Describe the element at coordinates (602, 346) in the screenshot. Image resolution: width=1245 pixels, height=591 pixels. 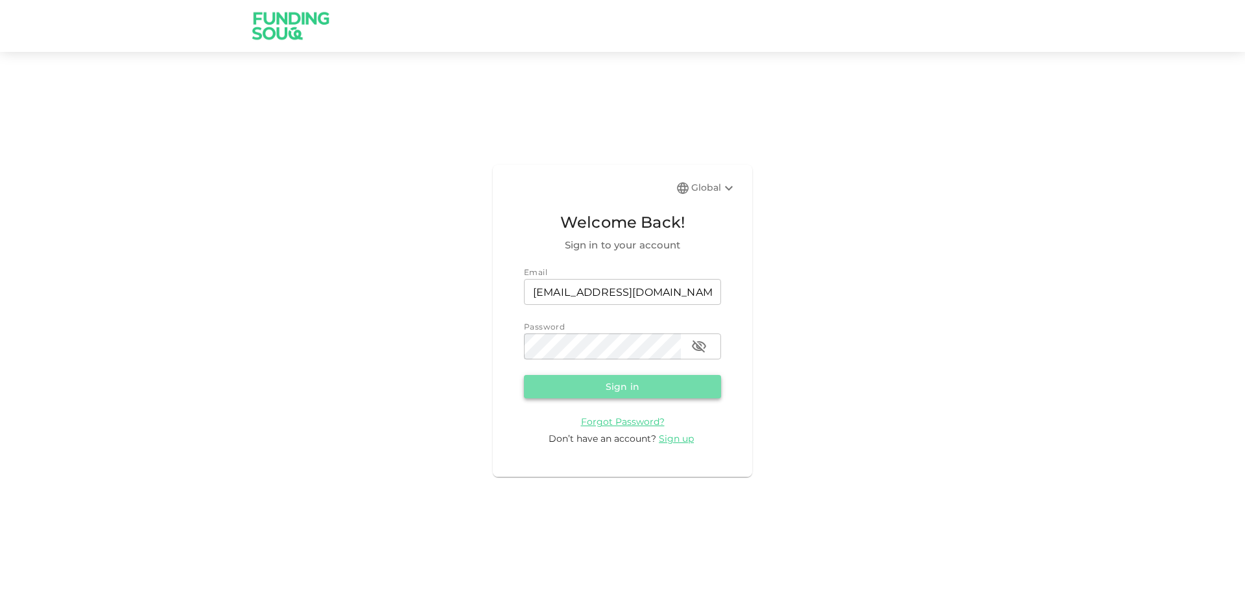
I see `input: password` at that location.